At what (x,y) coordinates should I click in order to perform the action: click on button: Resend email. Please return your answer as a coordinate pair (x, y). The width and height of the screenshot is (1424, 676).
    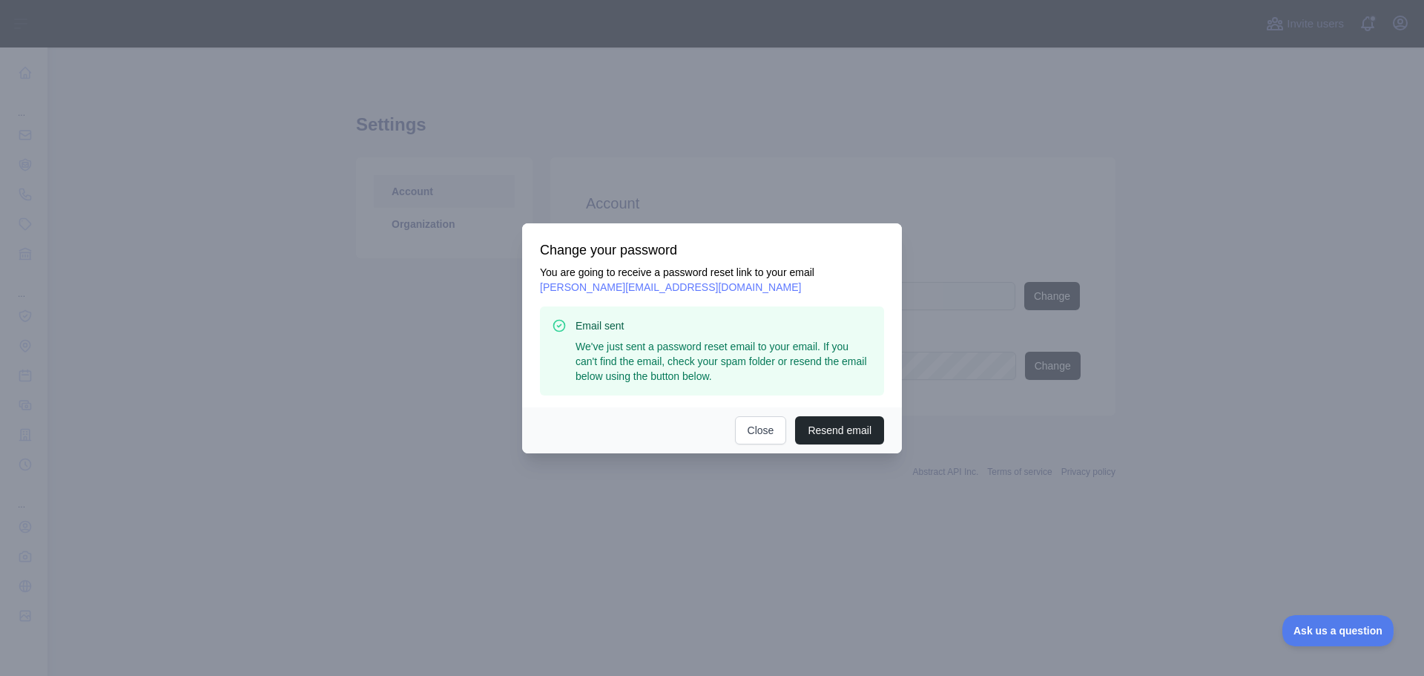
    Looking at the image, I should click on (840, 430).